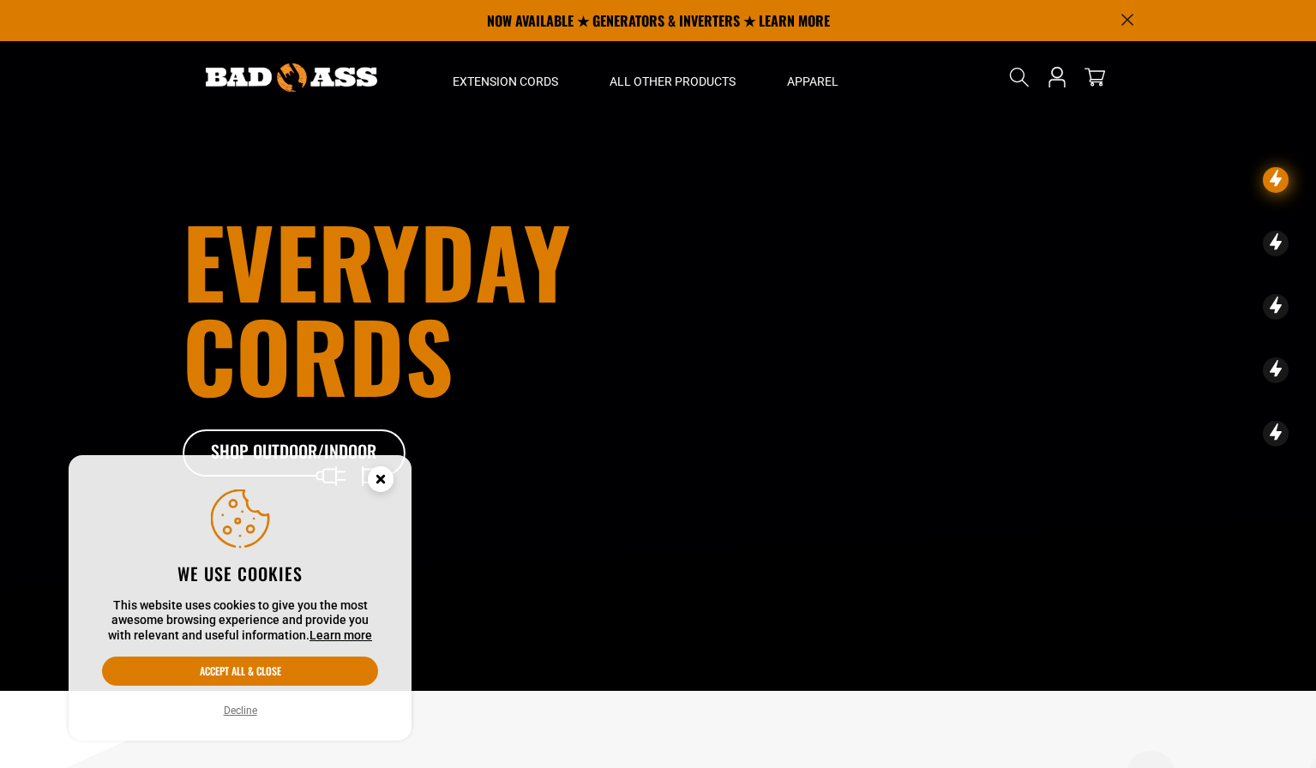  What do you see at coordinates (1019, 77) in the screenshot?
I see `summary: Search` at bounding box center [1019, 77].